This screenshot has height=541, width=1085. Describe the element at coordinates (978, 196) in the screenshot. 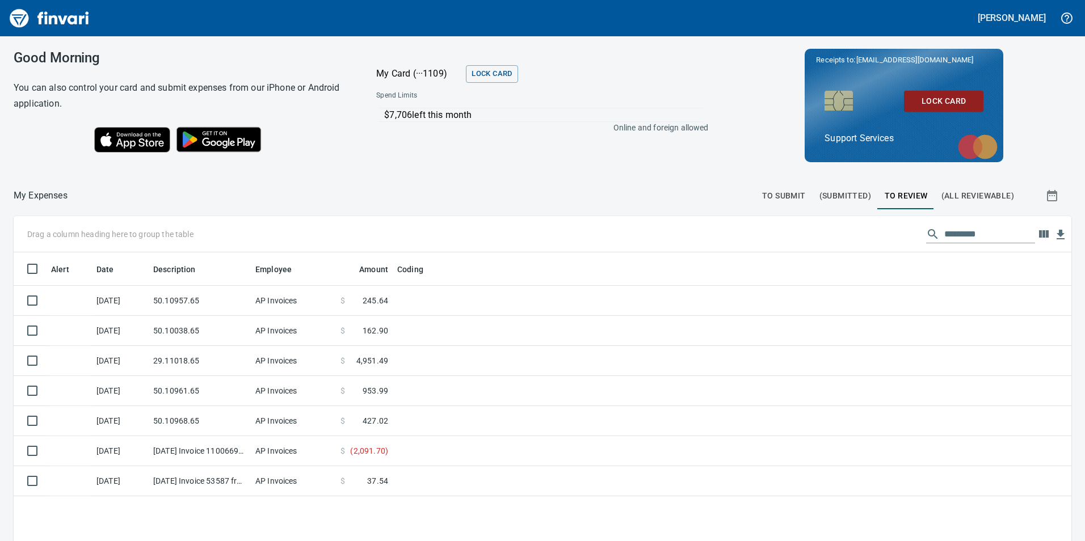

I see `span: (All Reviewable)` at that location.